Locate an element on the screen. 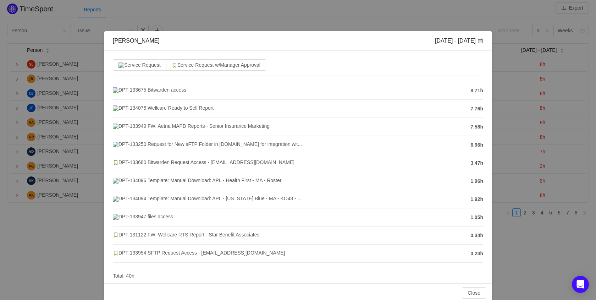  span: Total: 40h is located at coordinates (123, 275).